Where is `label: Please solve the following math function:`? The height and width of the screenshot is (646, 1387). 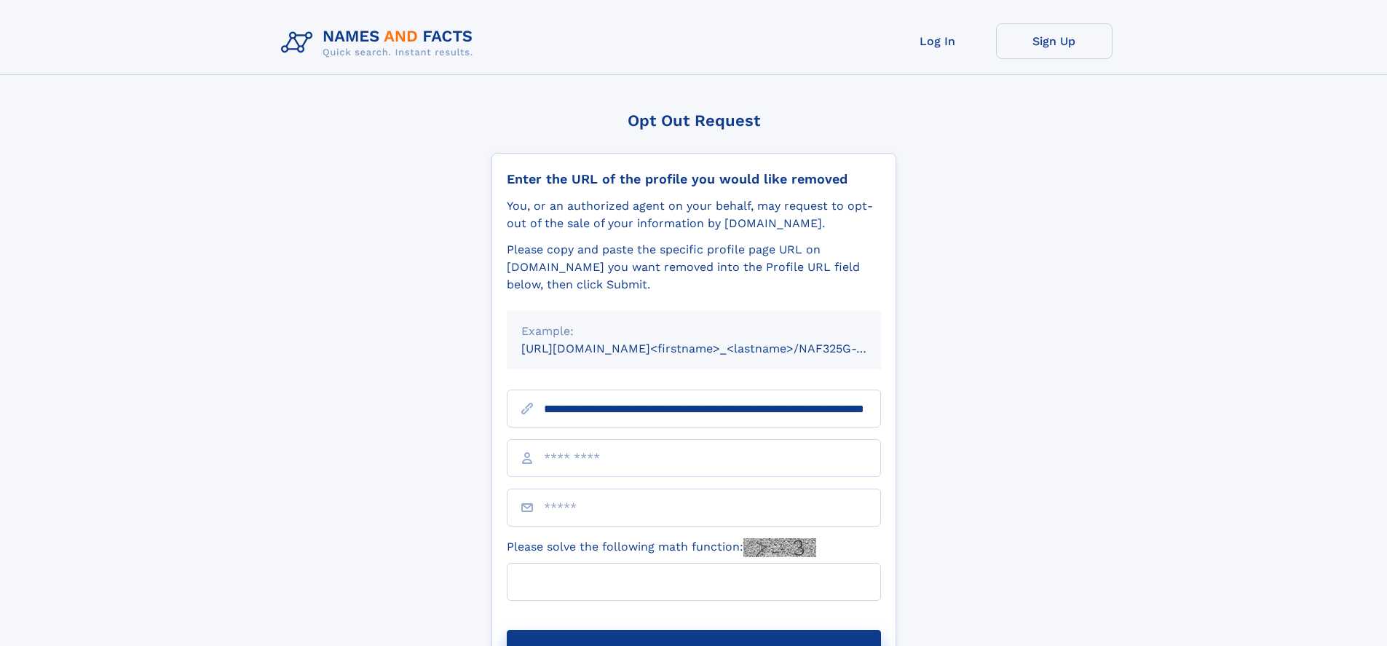
label: Please solve the following math function: is located at coordinates (661, 547).